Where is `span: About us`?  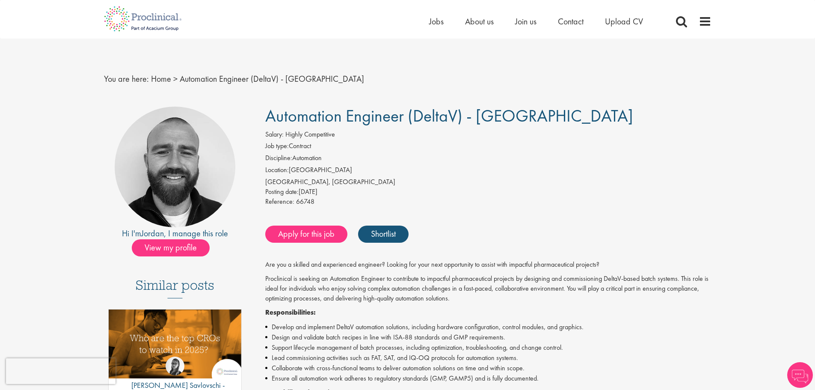
span: About us is located at coordinates (479, 21).